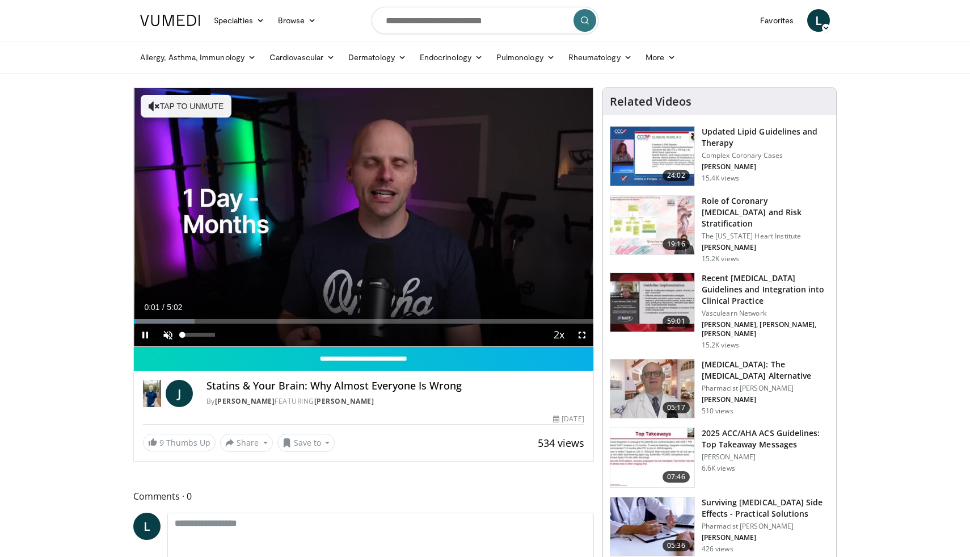 The width and height of the screenshot is (970, 557). Describe the element at coordinates (766, 155) in the screenshot. I see `p: Complex Coronary Cases` at that location.